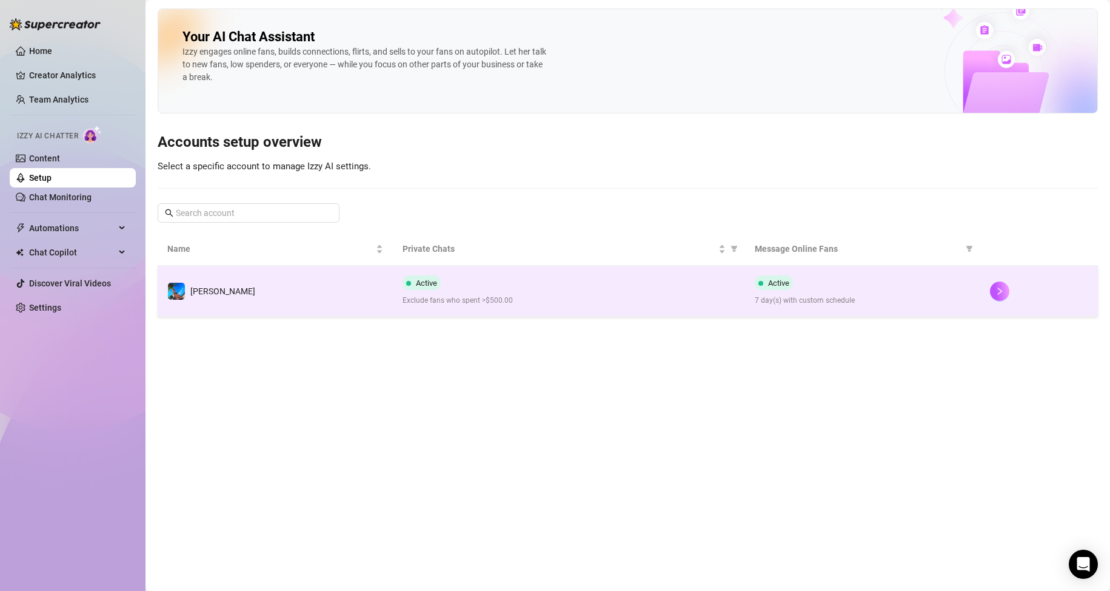 The height and width of the screenshot is (591, 1110). I want to click on span: Izzy AI Chatter, so click(47, 136).